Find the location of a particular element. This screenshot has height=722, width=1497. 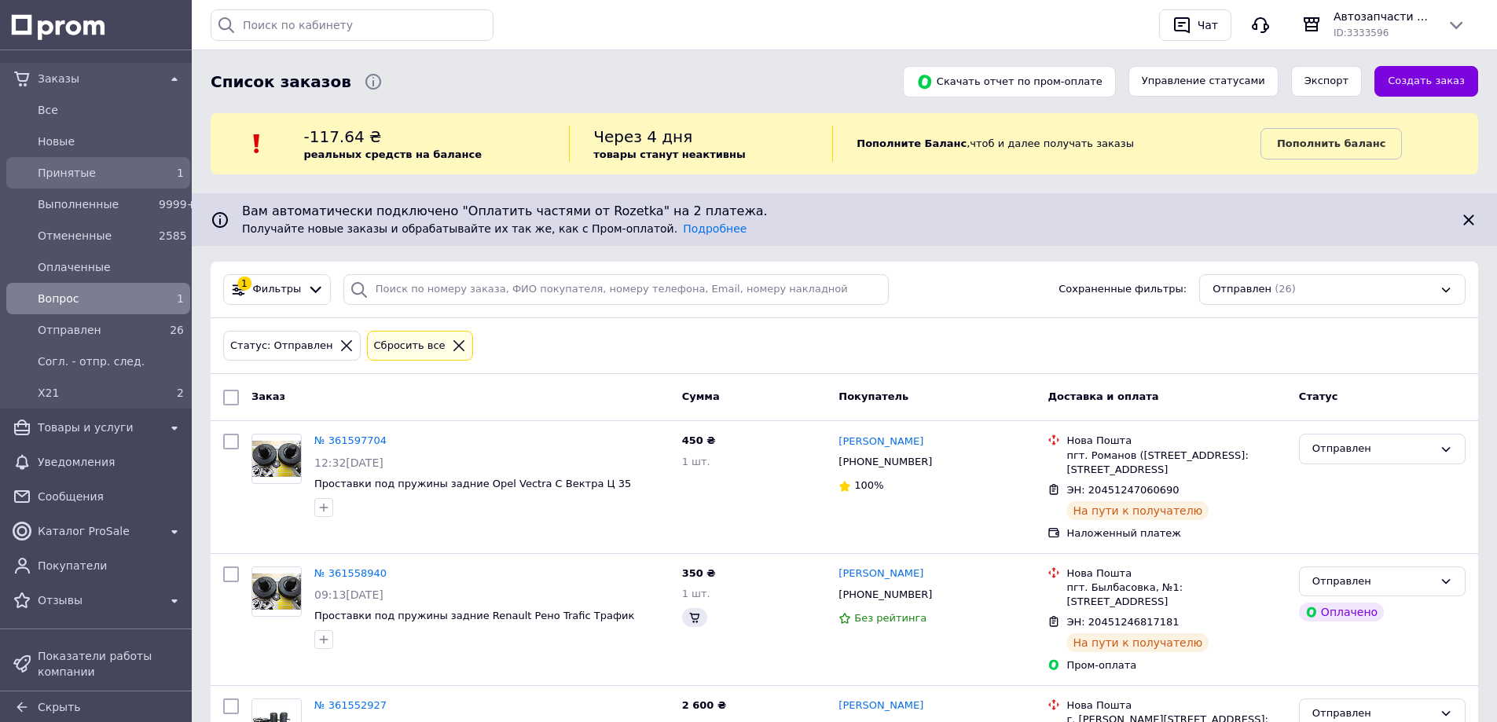

span: ЭН: 20451246817181 is located at coordinates (1122, 622).